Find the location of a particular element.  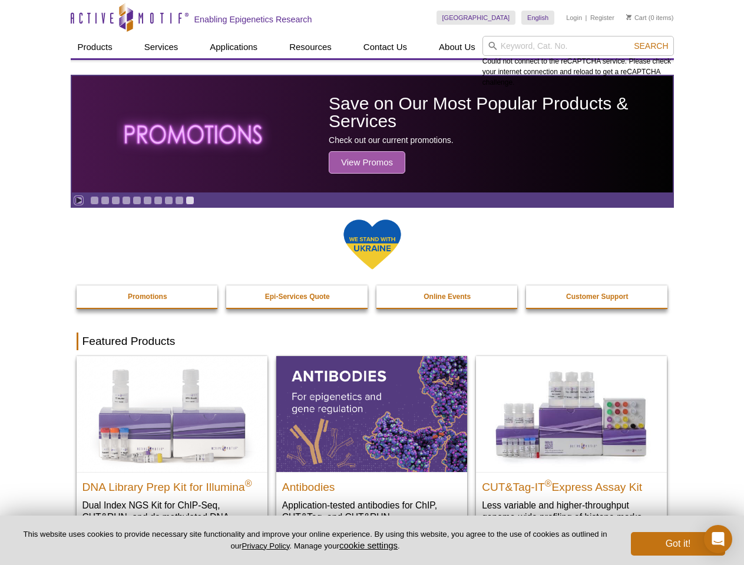

p: Check out our current promotions. is located at coordinates (497, 140).